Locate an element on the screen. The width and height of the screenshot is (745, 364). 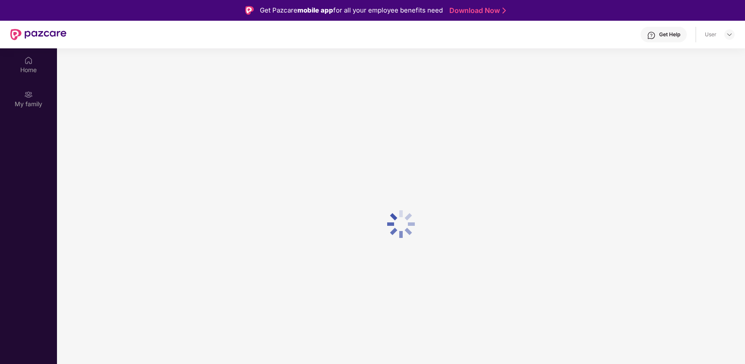
img: New Pazcare Logo is located at coordinates (38, 35).